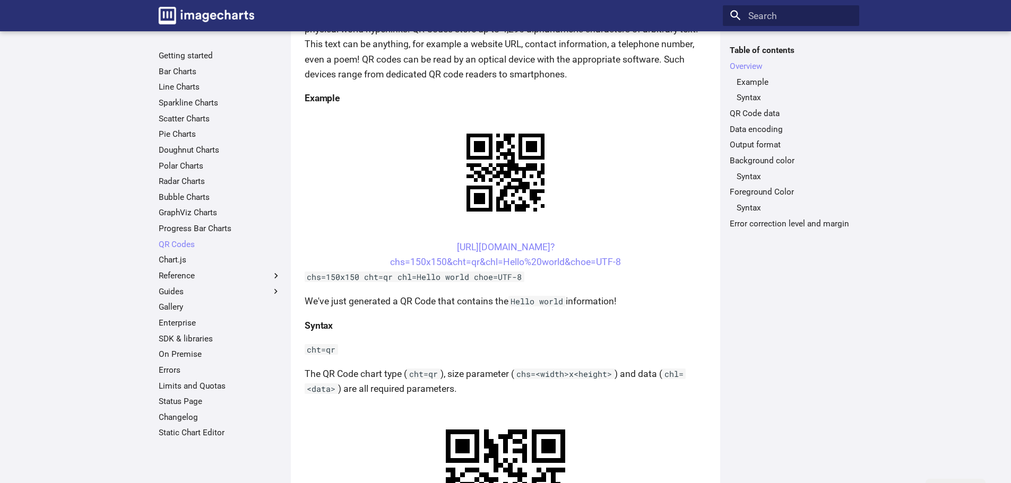  I want to click on a: Image-Charts documentation, so click(206, 15).